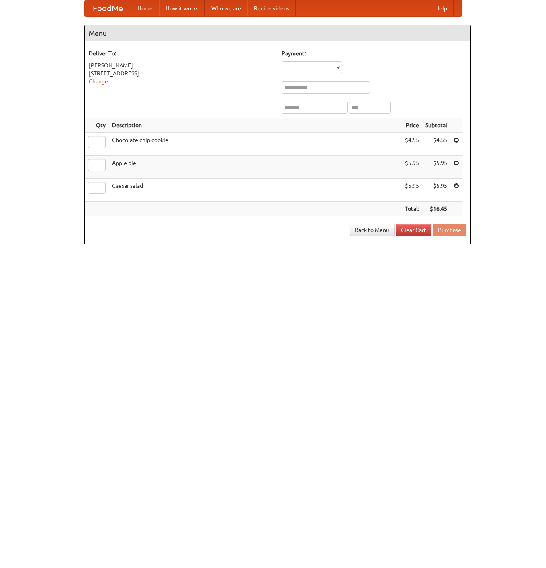  Describe the element at coordinates (436, 125) in the screenshot. I see `th: Subtotal` at that location.